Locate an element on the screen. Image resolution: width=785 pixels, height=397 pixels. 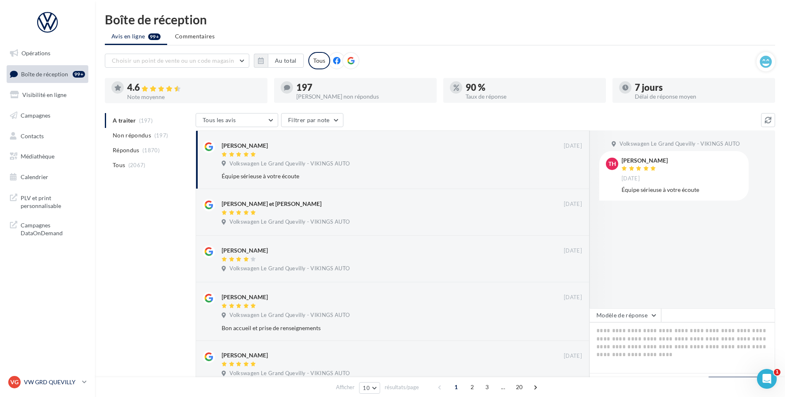
a: VG VW GRD QUEVILLY is located at coordinates (47, 382).